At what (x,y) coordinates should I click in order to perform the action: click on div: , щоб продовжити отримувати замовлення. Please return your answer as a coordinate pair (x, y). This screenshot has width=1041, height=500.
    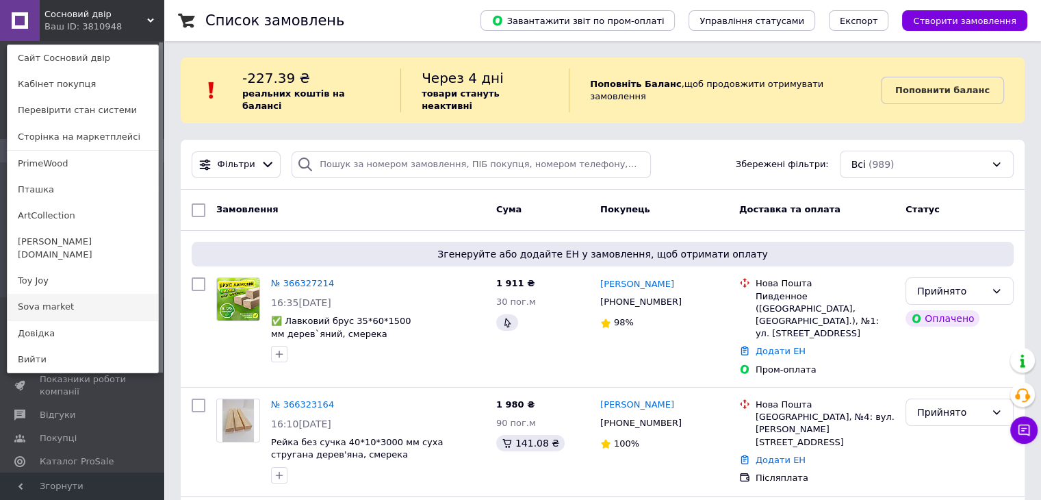
    Looking at the image, I should click on (725, 90).